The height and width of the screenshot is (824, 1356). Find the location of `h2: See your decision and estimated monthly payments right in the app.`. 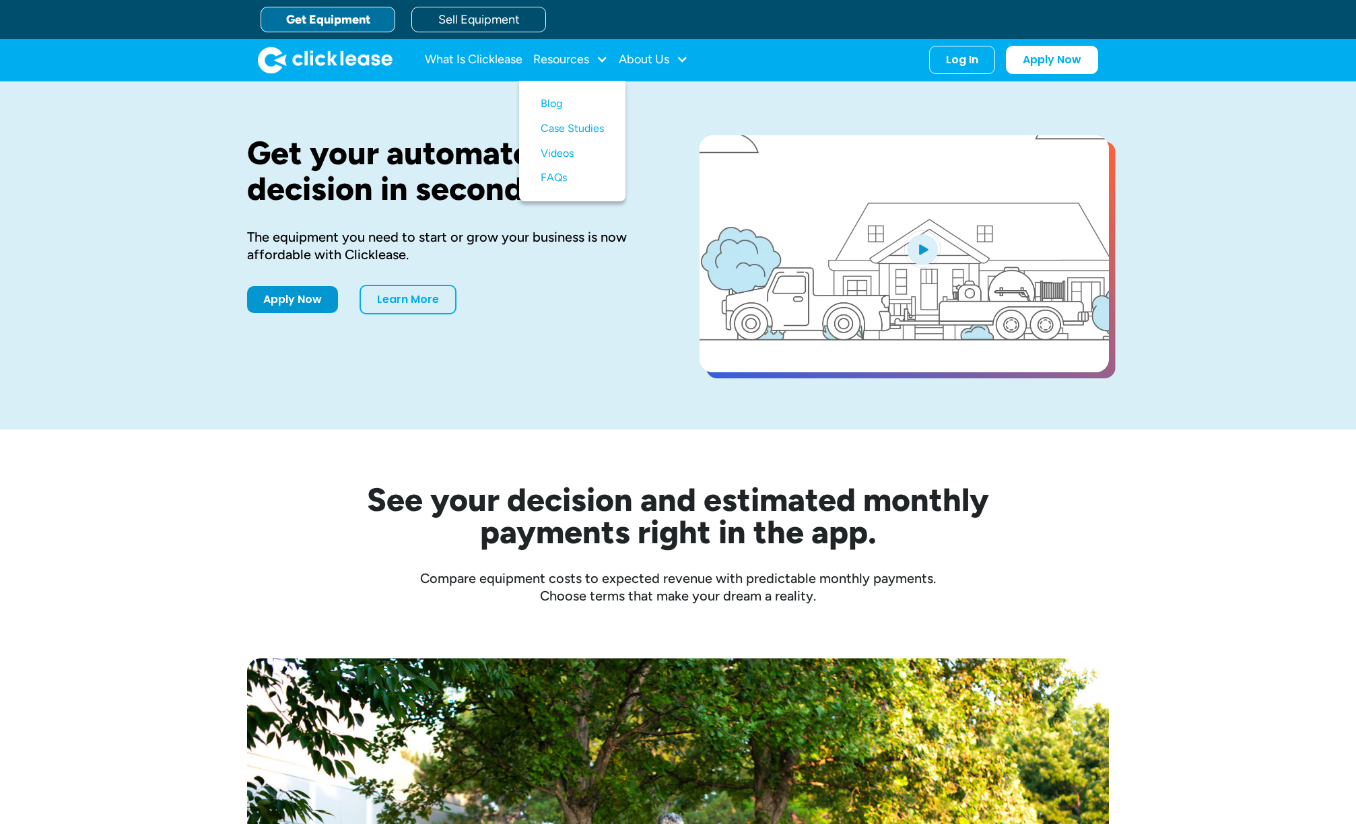

h2: See your decision and estimated monthly payments right in the app. is located at coordinates (678, 516).